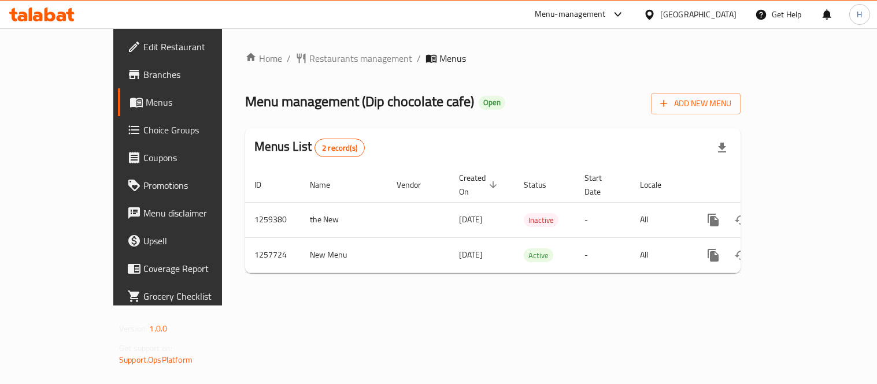 Image resolution: width=877 pixels, height=384 pixels. What do you see at coordinates (196, 75) in the screenshot?
I see `span: Branches` at bounding box center [196, 75].